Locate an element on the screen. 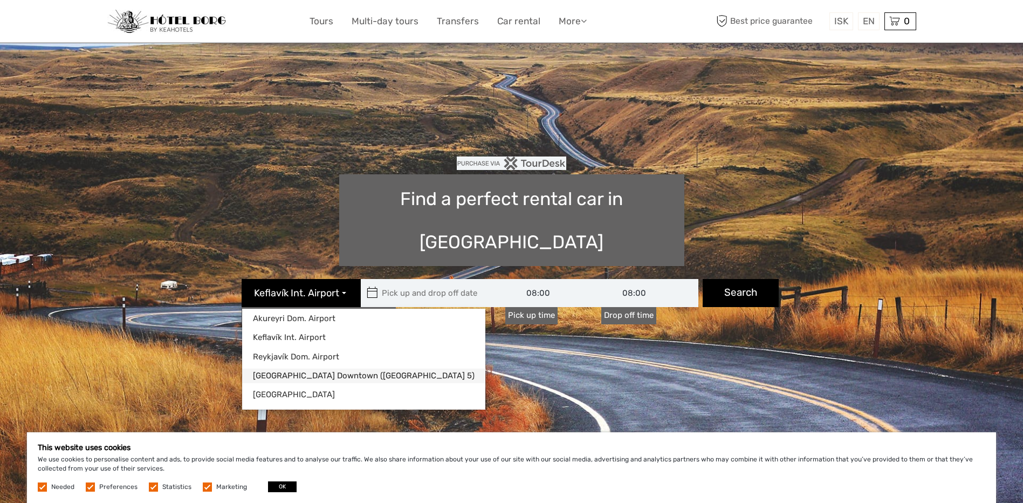 The image size is (1023, 503). a: More is located at coordinates (573, 21).